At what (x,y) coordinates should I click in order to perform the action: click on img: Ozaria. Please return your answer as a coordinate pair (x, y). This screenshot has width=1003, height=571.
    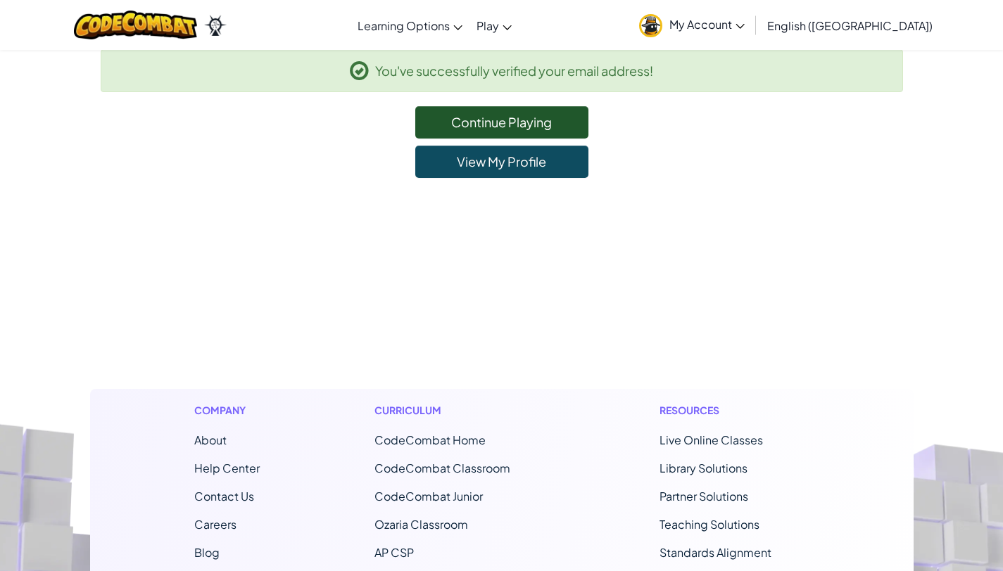
    Looking at the image, I should click on (215, 25).